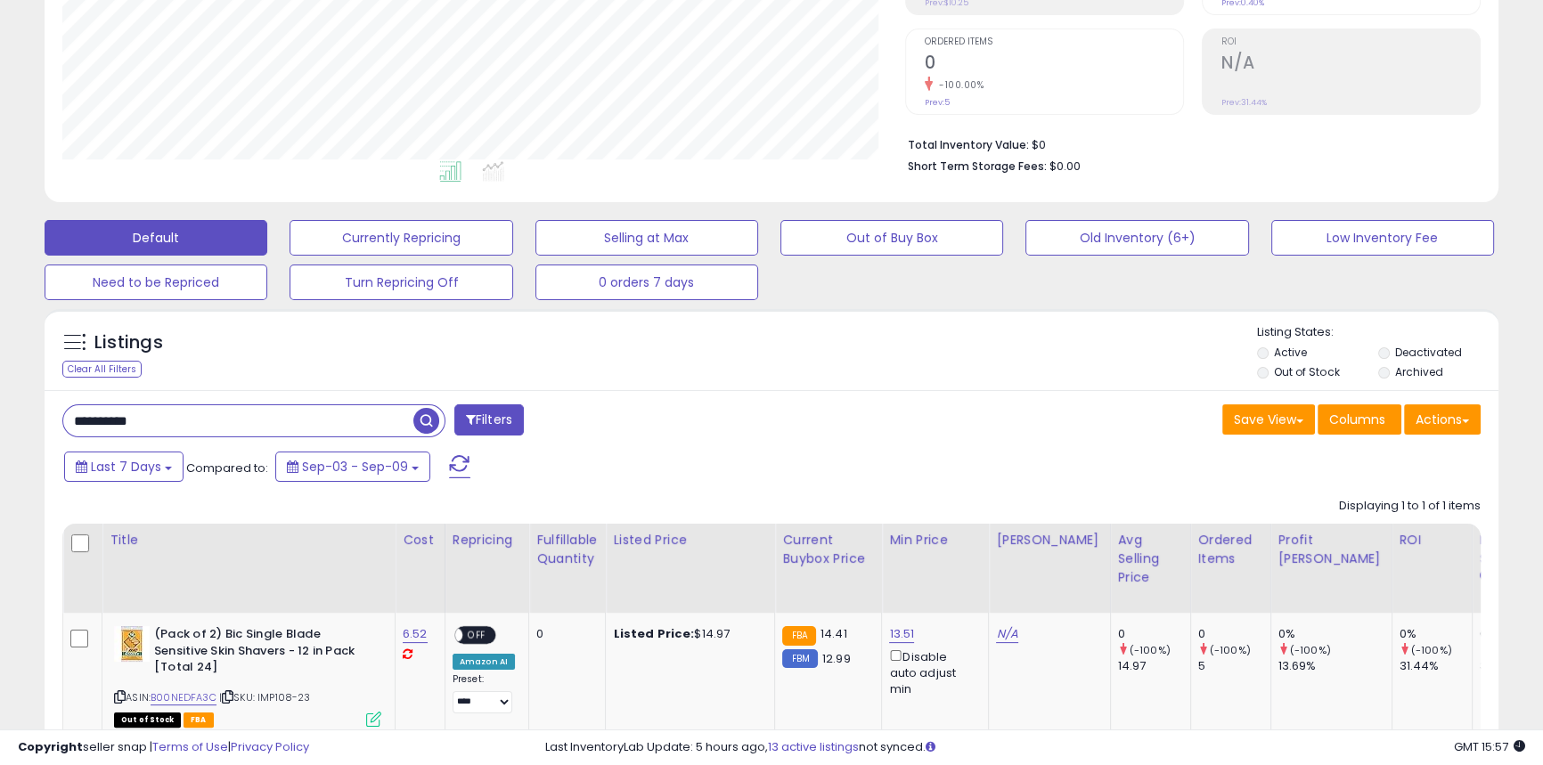 This screenshot has width=1543, height=765. Describe the element at coordinates (1435, 666) in the screenshot. I see `div: 31.44%` at that location.